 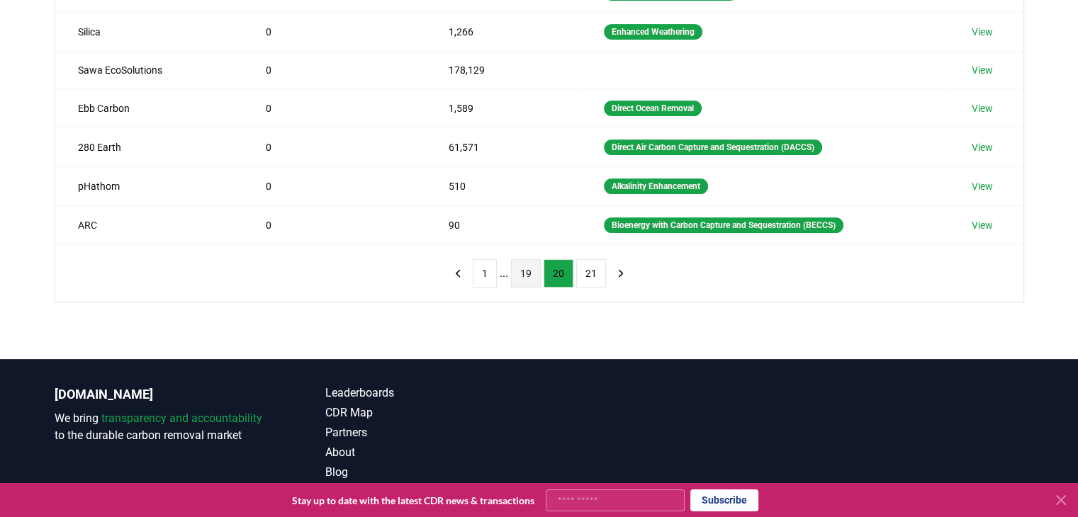 What do you see at coordinates (432, 453) in the screenshot?
I see `a: About` at bounding box center [432, 453].